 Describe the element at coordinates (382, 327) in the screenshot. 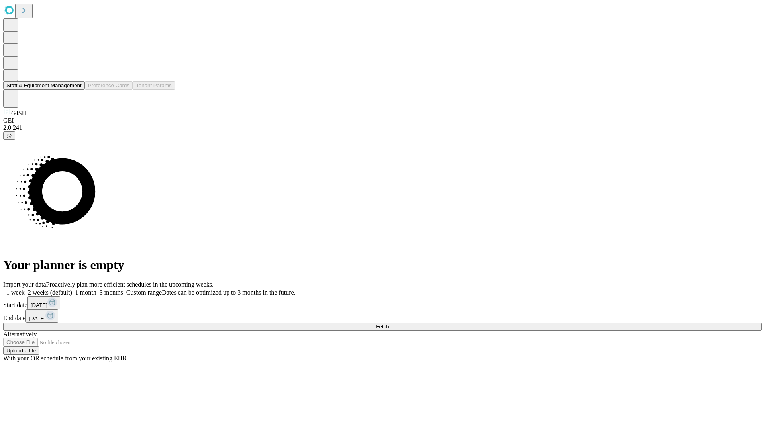

I see `span: Fetch` at that location.